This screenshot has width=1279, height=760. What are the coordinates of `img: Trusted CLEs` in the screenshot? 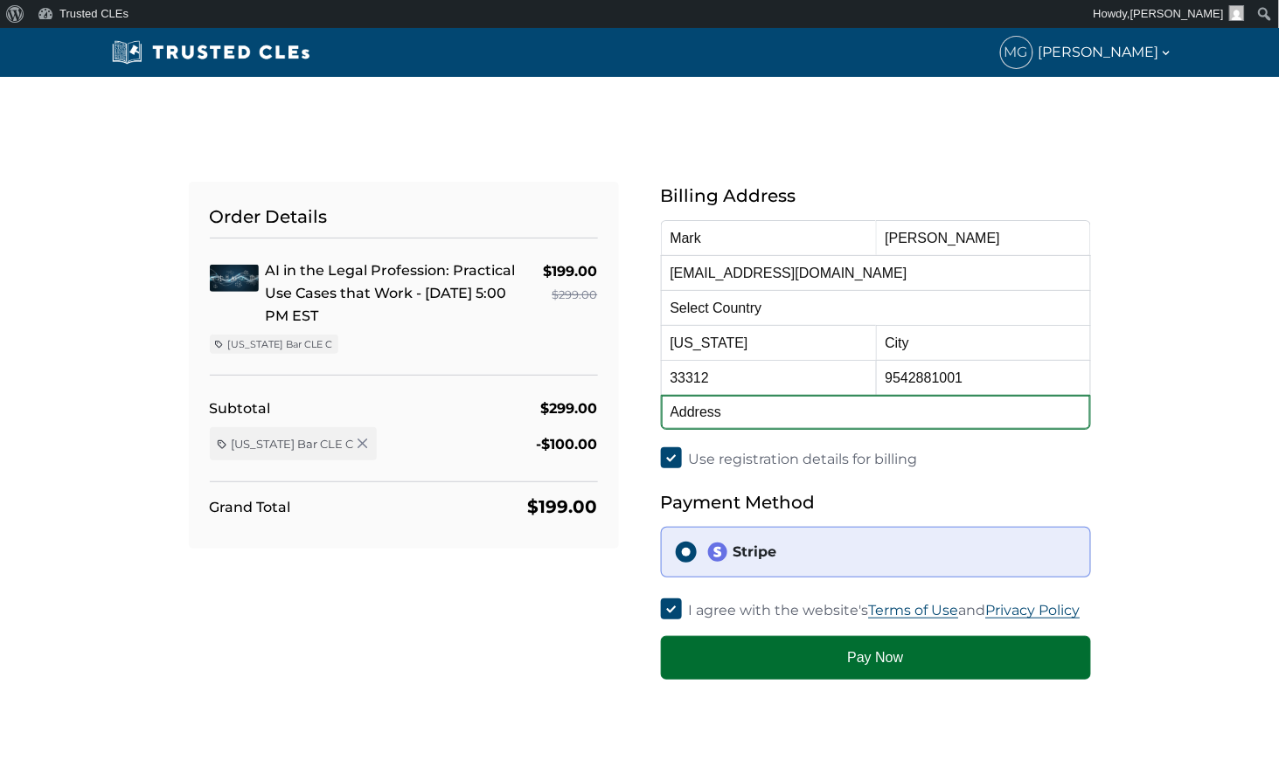 It's located at (211, 52).